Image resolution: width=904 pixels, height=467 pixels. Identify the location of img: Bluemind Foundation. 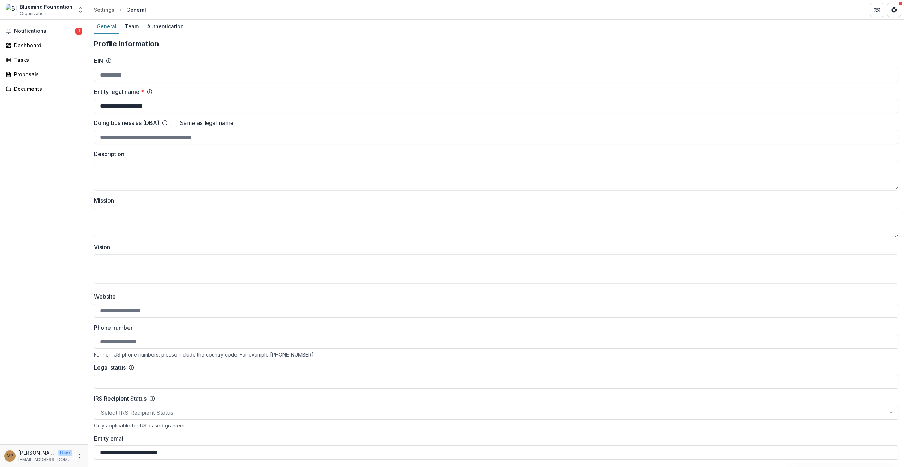
(11, 10).